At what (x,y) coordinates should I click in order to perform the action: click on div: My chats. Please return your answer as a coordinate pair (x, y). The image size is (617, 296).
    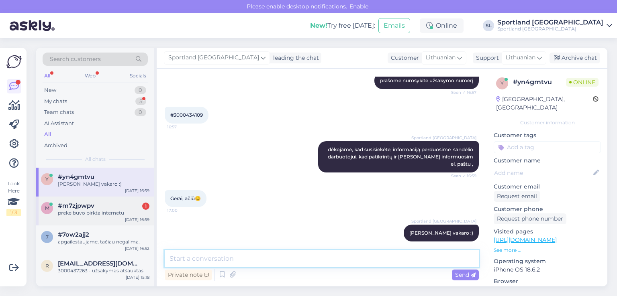
    Looking at the image, I should click on (55, 102).